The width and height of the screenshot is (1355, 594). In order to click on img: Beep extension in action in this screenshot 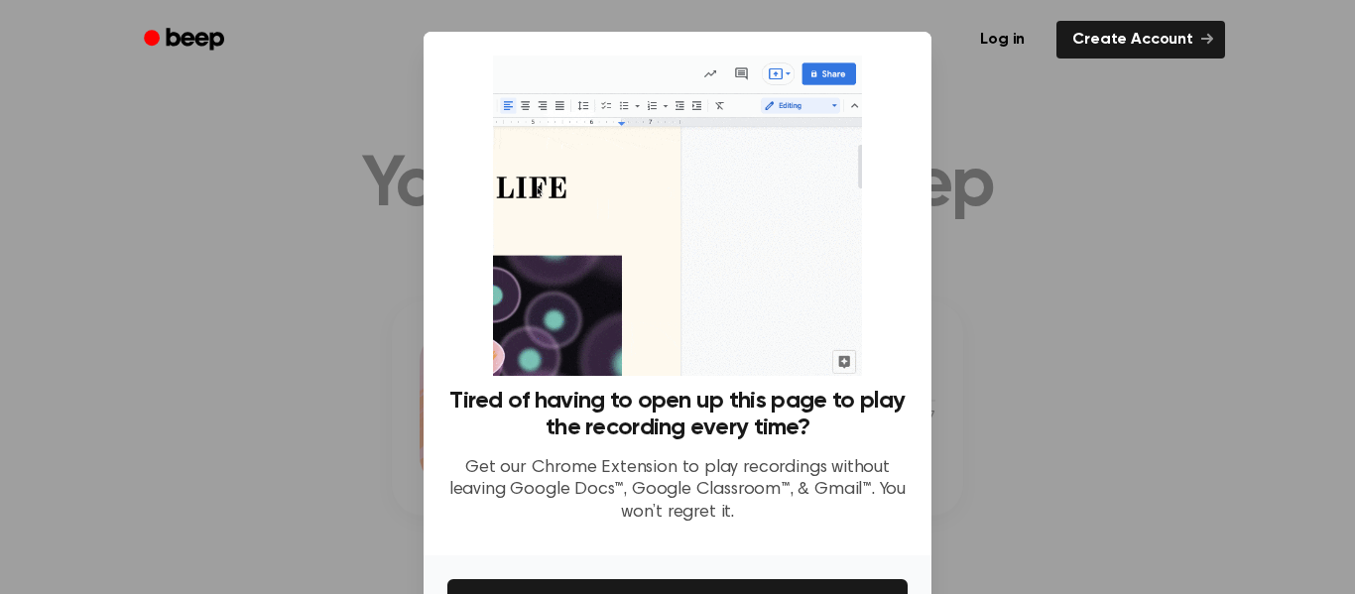, I will do `click(676, 215)`.